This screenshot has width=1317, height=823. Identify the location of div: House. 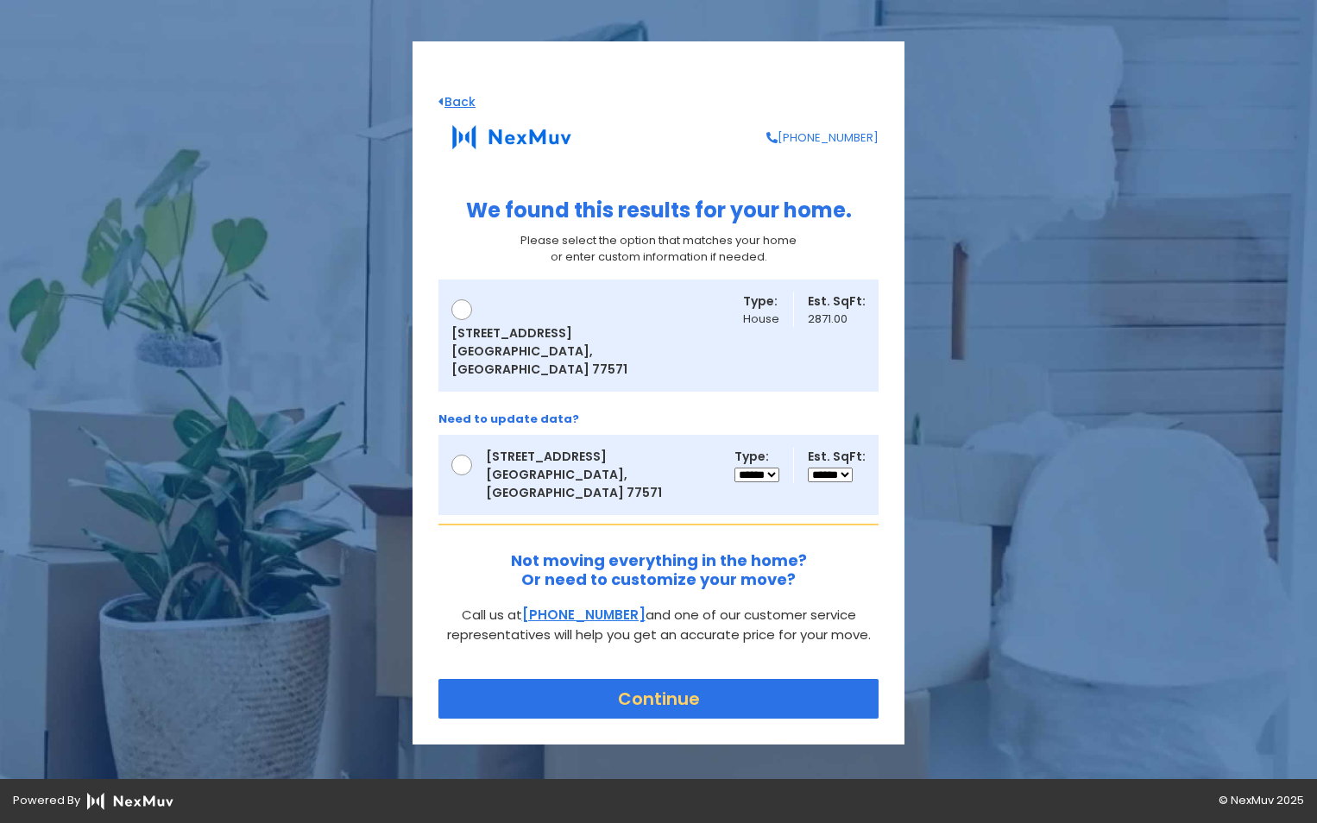
(768, 310).